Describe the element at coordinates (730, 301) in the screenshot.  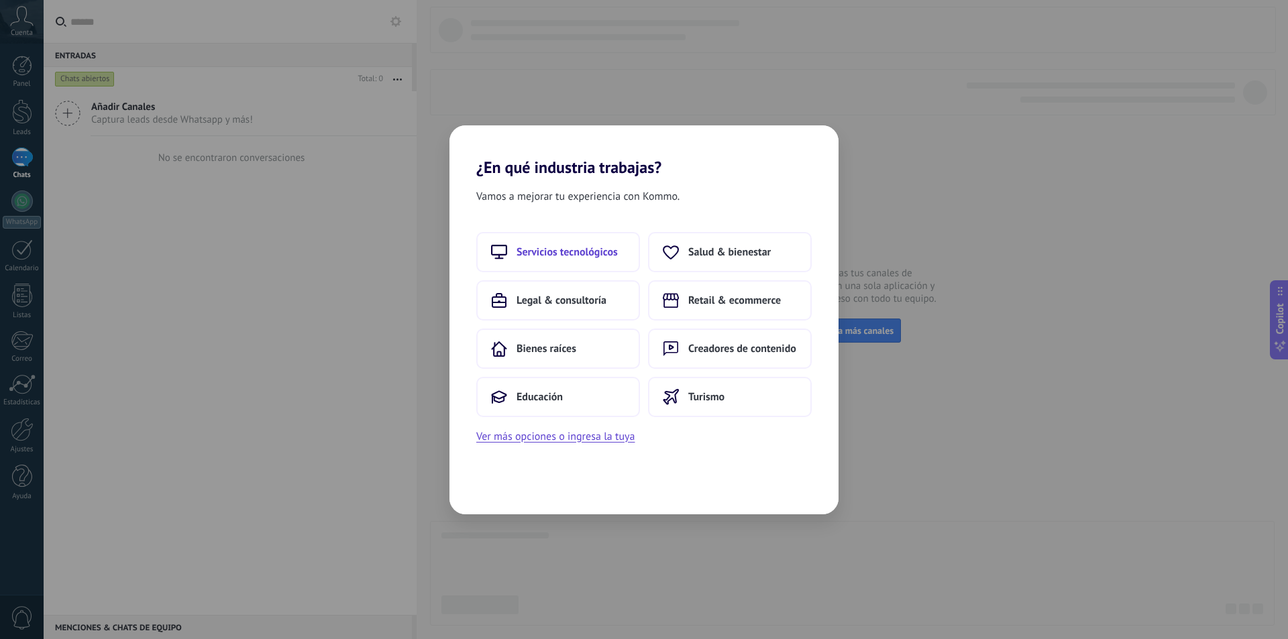
I see `button: Retail & ecommerce` at that location.